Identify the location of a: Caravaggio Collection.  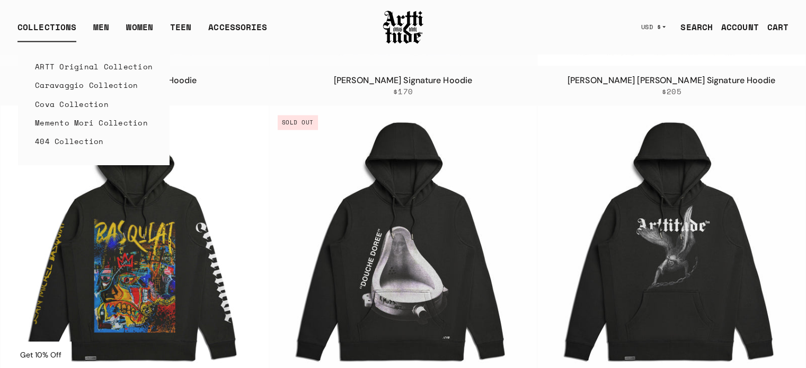
(94, 85).